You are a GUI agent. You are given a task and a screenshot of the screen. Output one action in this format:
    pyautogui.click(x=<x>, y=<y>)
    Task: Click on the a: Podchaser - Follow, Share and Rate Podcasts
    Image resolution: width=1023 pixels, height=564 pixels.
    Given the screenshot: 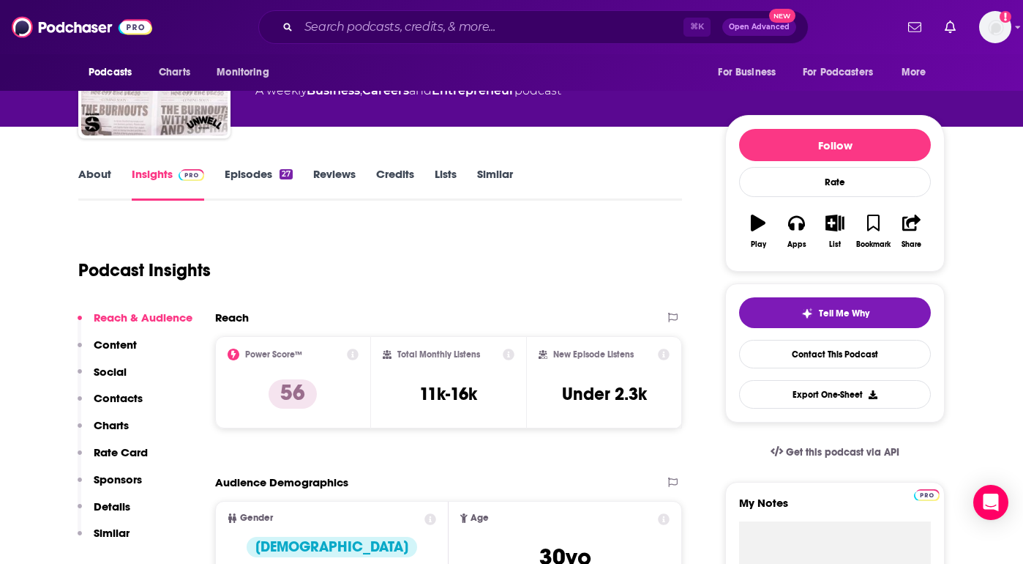 What is the action you would take?
    pyautogui.click(x=82, y=27)
    